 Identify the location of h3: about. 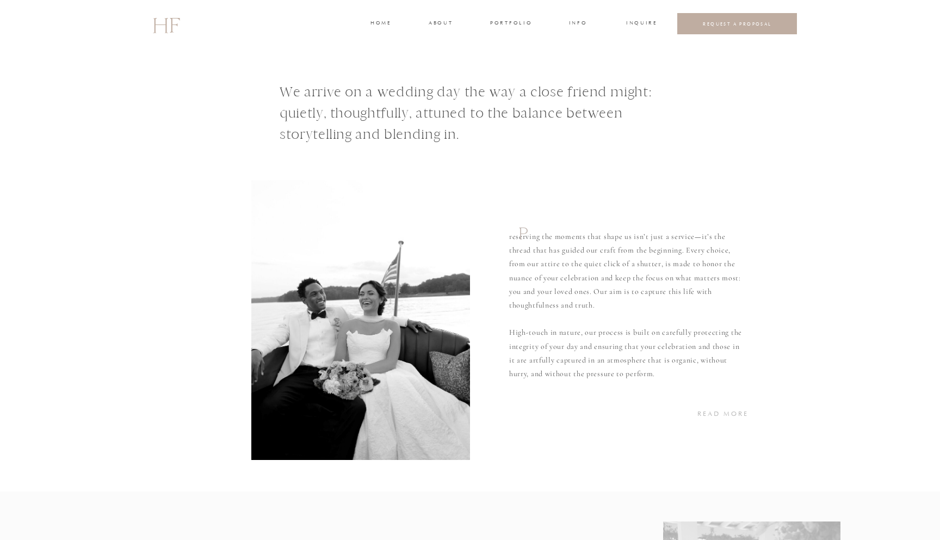
(440, 24).